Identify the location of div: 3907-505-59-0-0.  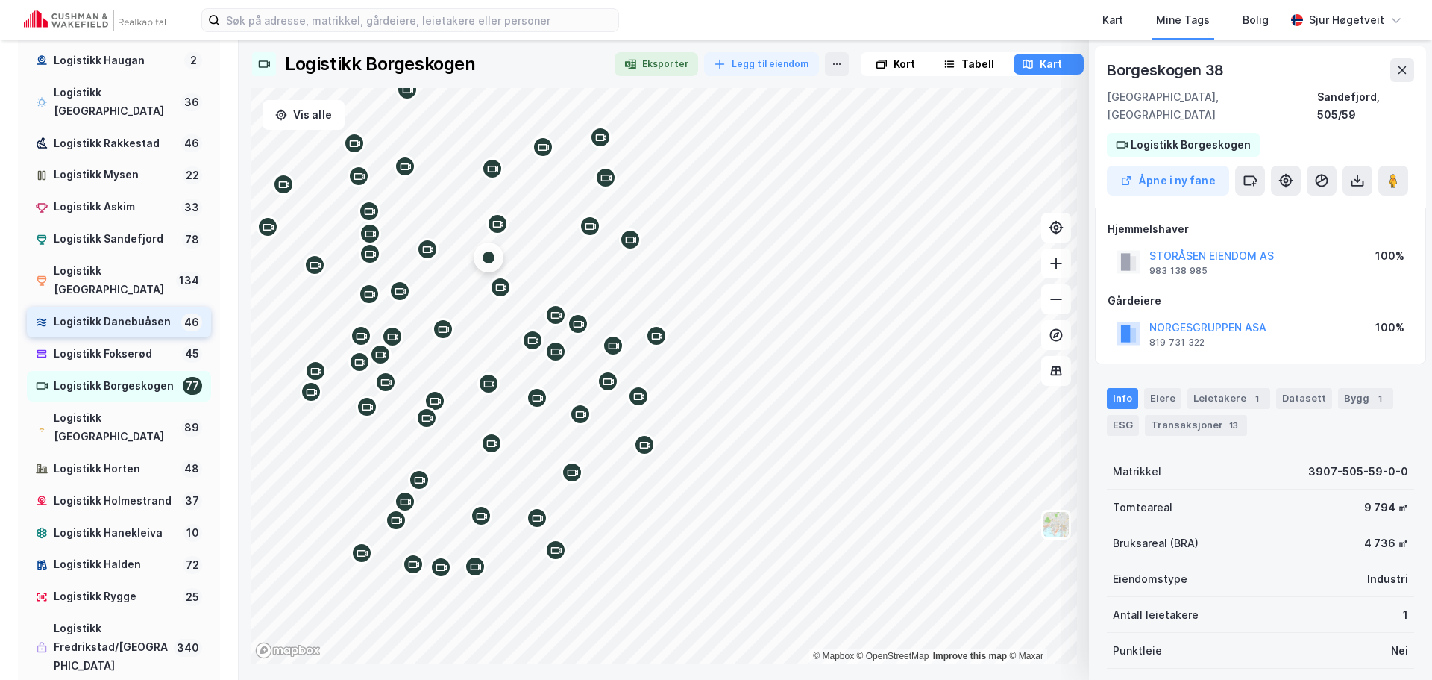
(1358, 471).